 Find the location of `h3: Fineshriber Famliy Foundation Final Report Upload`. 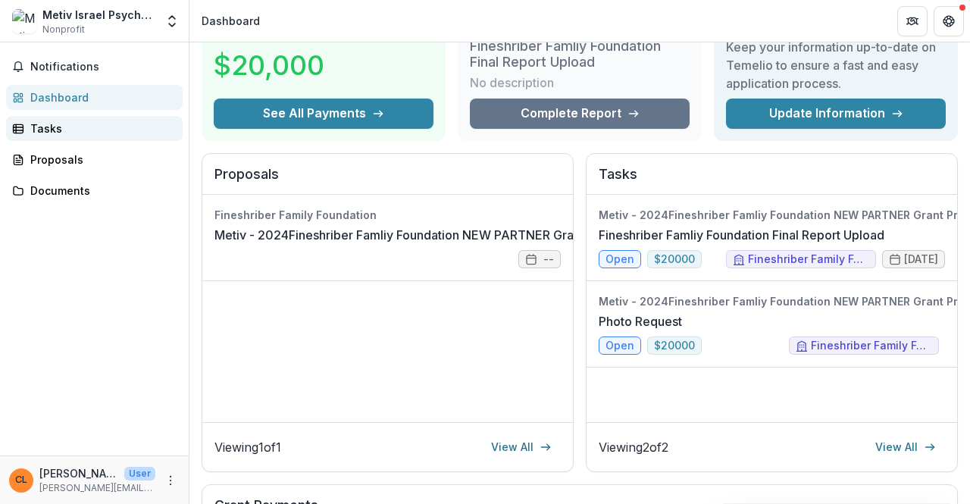

h3: Fineshriber Famliy Foundation Final Report Upload is located at coordinates (580, 54).